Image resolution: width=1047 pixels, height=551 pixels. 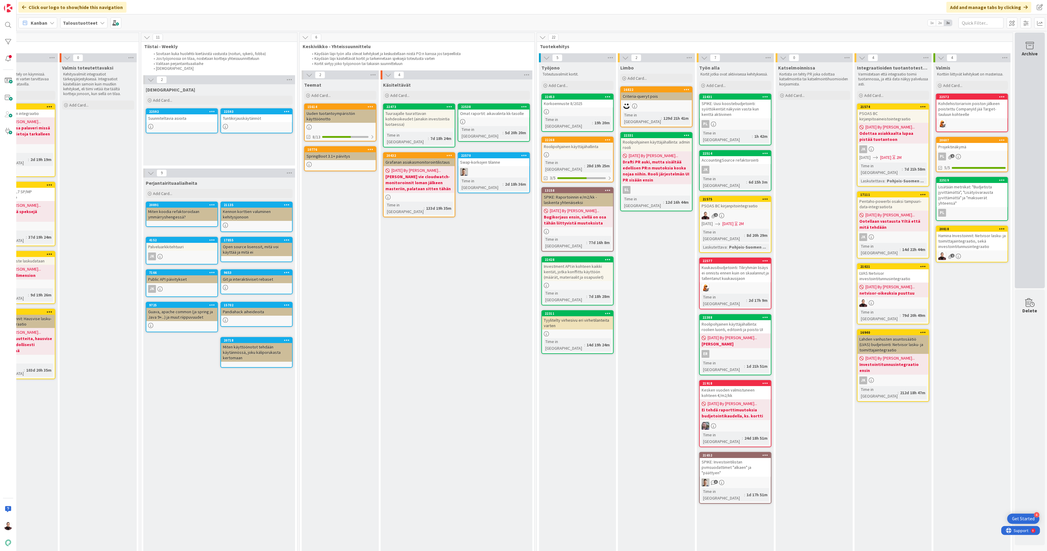 I want to click on a: 9653Git ja interaktiiviset rebaset, so click(x=256, y=282).